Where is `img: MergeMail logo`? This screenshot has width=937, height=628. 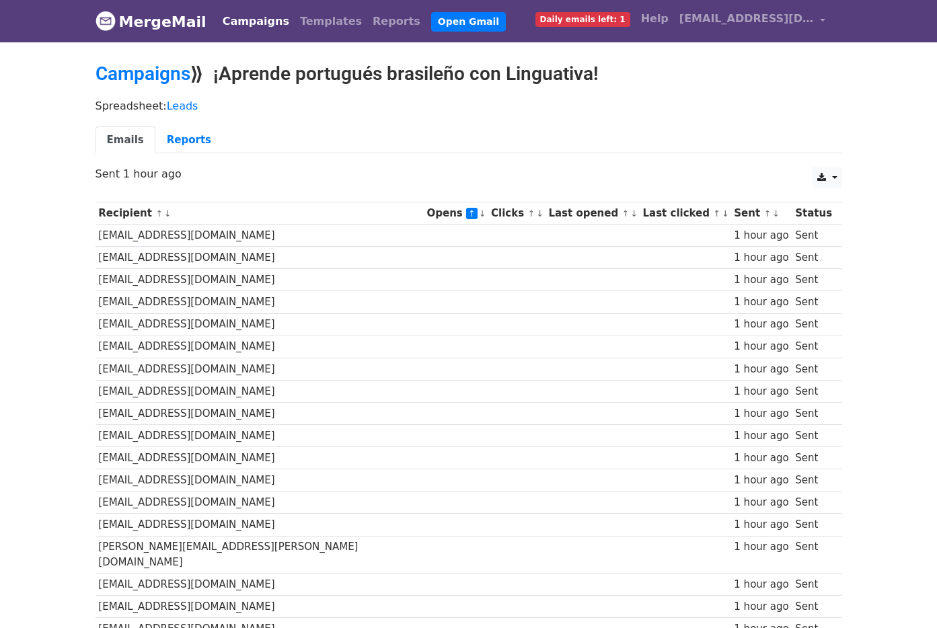 img: MergeMail logo is located at coordinates (106, 21).